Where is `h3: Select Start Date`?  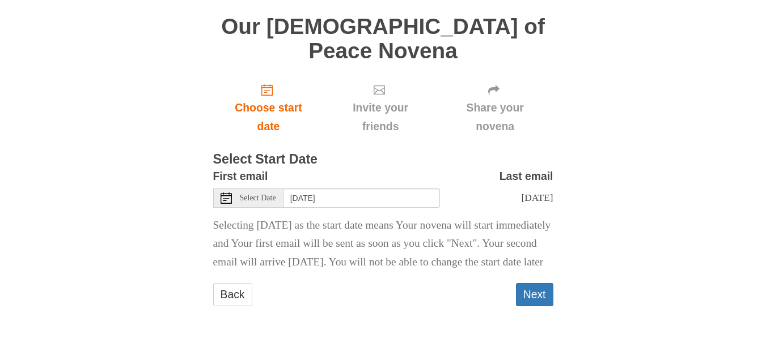
h3: Select Start Date is located at coordinates (383, 160).